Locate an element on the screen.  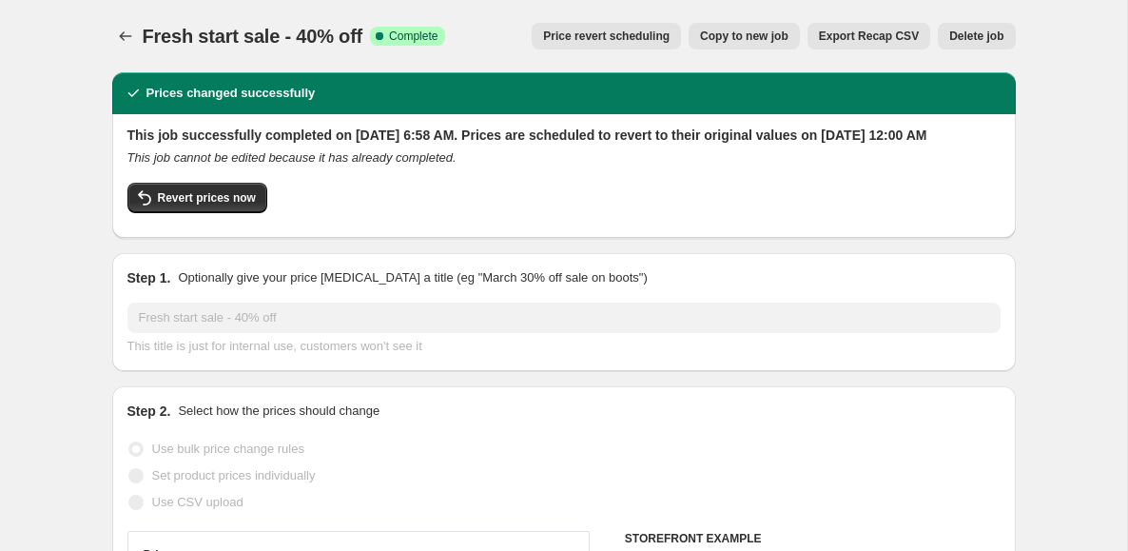
button: Delete job is located at coordinates (976, 36).